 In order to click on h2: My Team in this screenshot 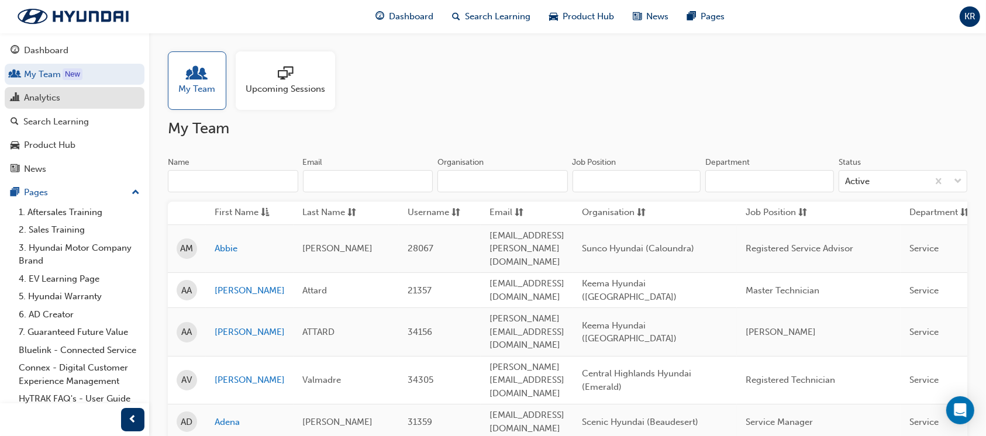, I will do `click(567, 129)`.